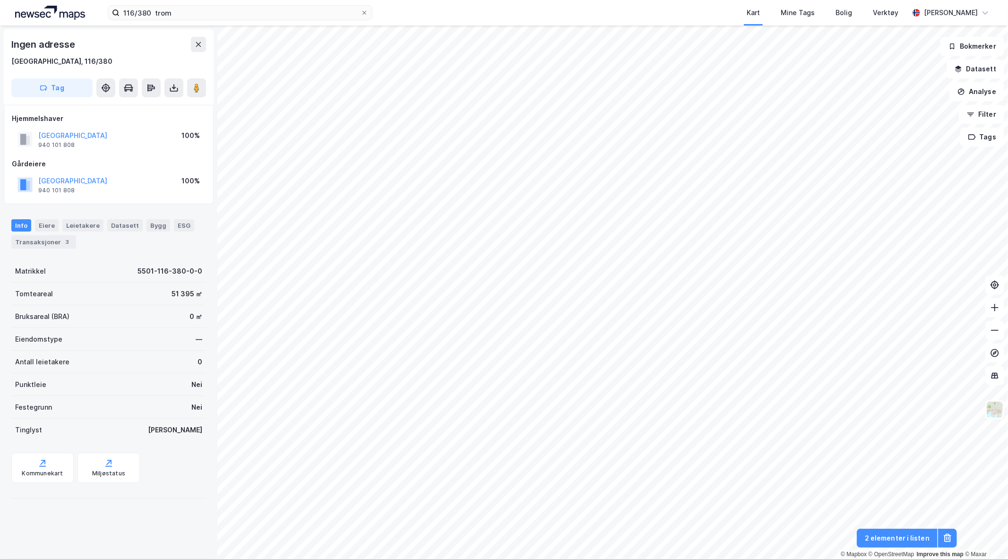 The width and height of the screenshot is (1008, 559). What do you see at coordinates (976, 92) in the screenshot?
I see `button: Analyse` at bounding box center [976, 92].